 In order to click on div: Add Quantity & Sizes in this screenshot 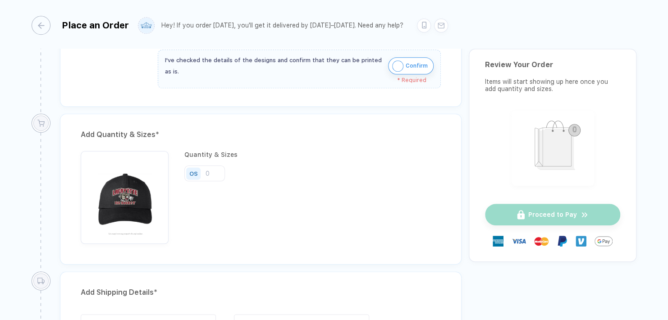, I will do `click(261, 135)`.